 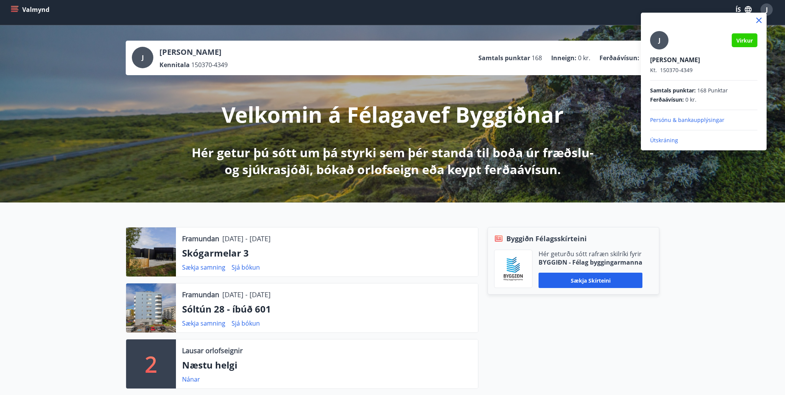 I want to click on span: 168 Punktar, so click(x=713, y=90).